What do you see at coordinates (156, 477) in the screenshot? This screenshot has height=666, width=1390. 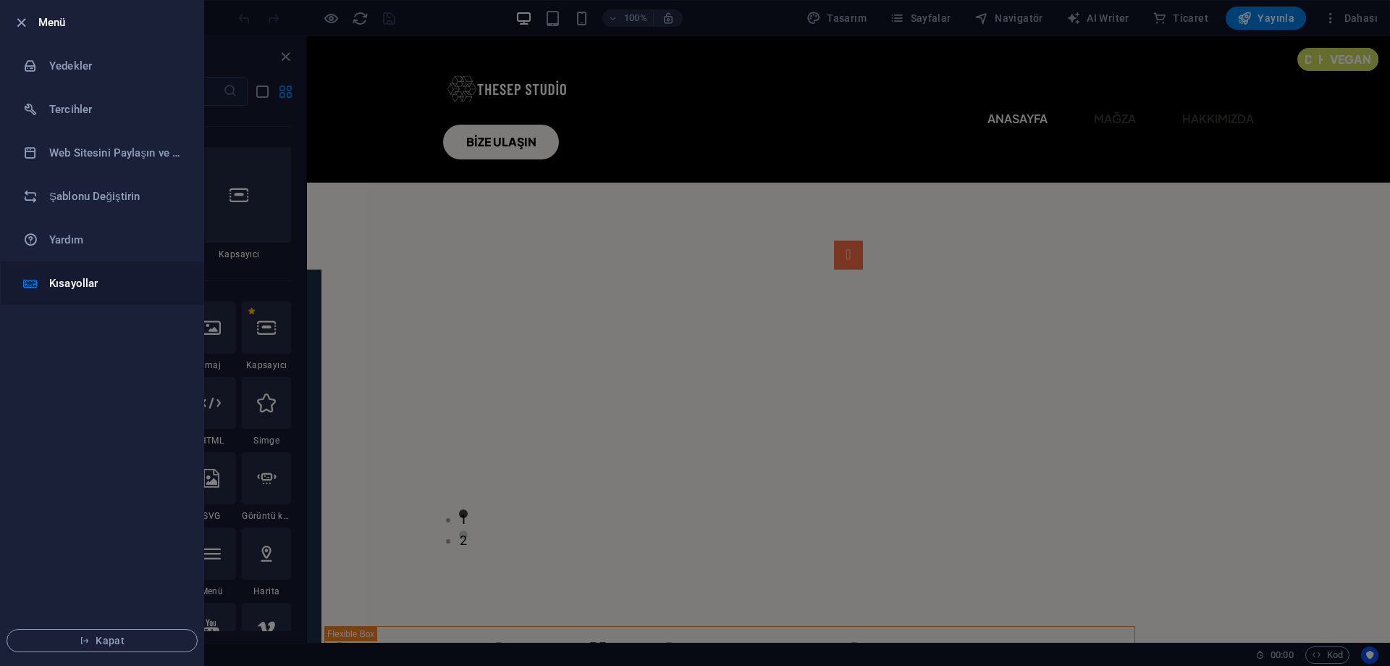 I see `button: 1` at bounding box center [156, 477].